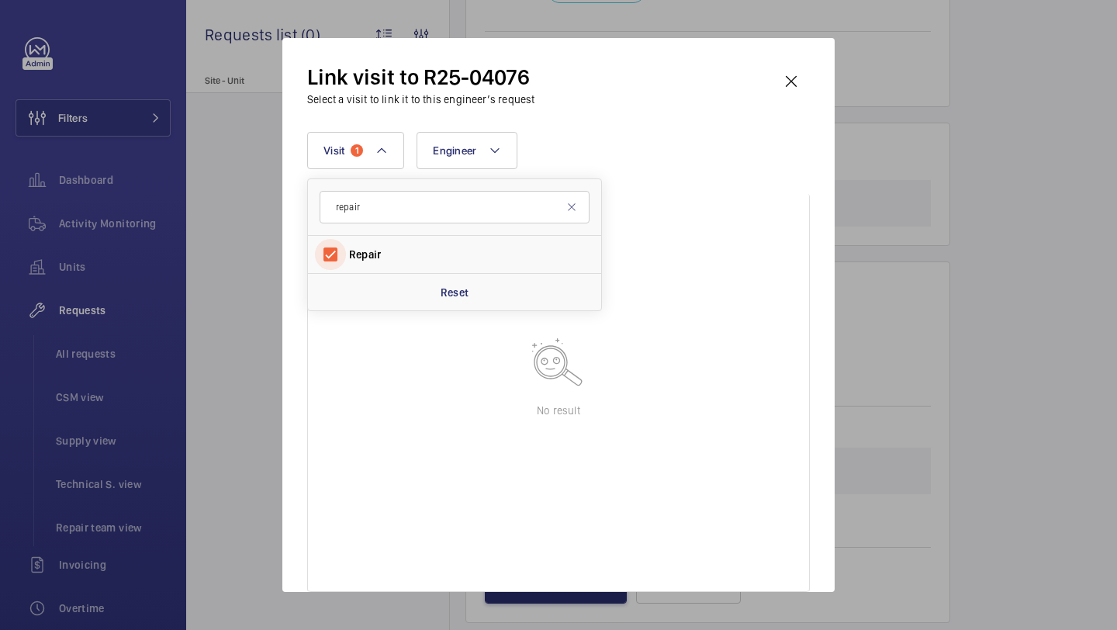 This screenshot has width=1117, height=630. What do you see at coordinates (455, 207) in the screenshot?
I see `input: Find a visit type` at bounding box center [455, 207].